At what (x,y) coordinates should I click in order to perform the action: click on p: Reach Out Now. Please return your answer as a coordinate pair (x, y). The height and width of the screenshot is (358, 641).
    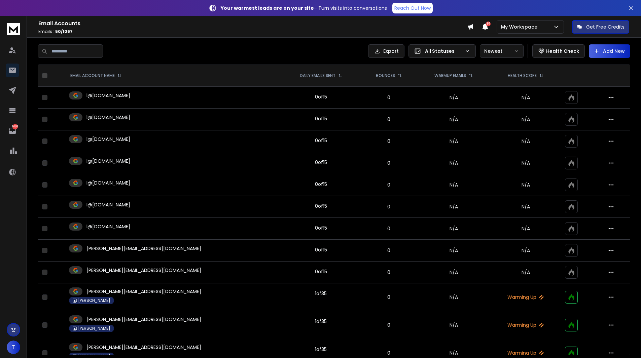
    Looking at the image, I should click on (413, 8).